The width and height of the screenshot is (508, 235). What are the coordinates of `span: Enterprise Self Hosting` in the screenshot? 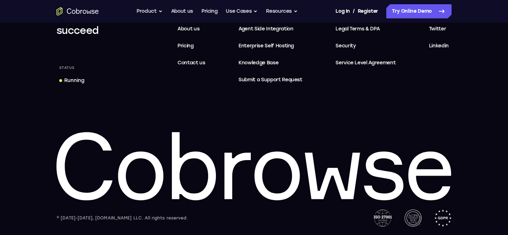 It's located at (270, 46).